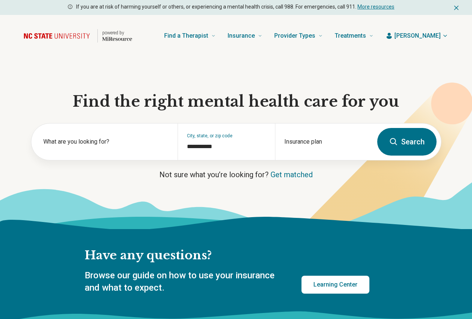  I want to click on a: More resources, so click(376, 7).